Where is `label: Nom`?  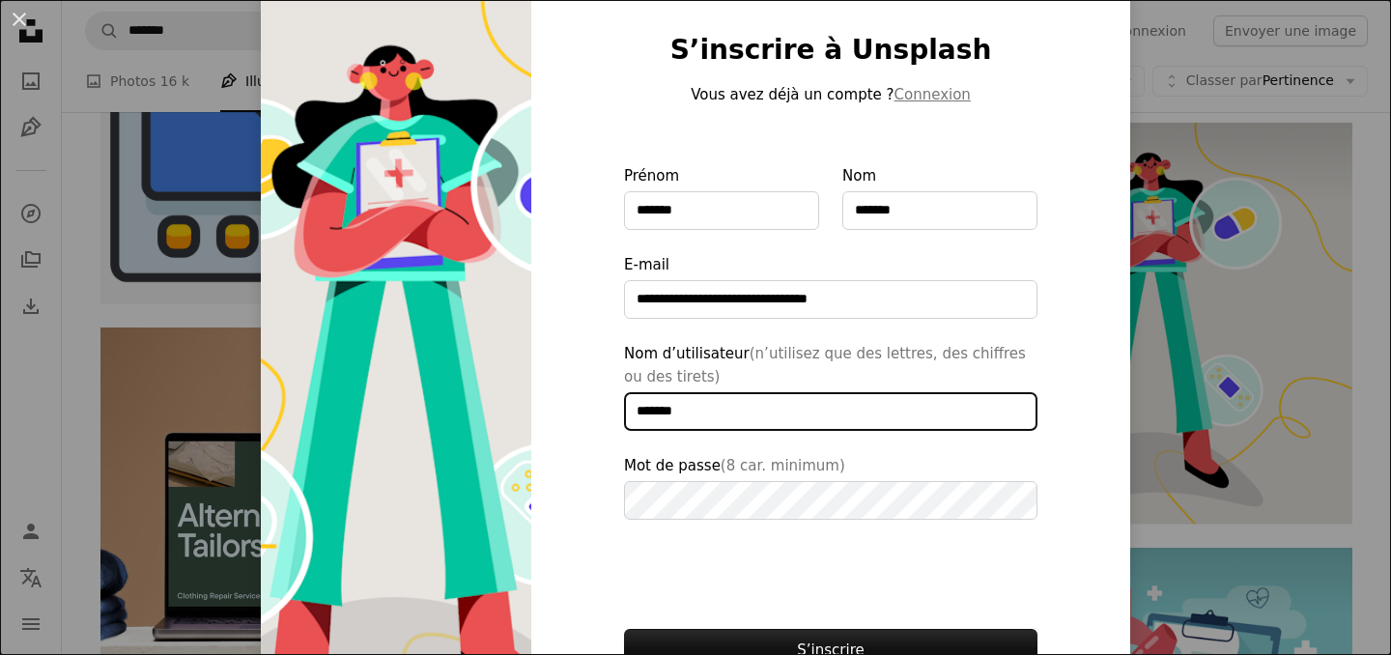 label: Nom is located at coordinates (940, 197).